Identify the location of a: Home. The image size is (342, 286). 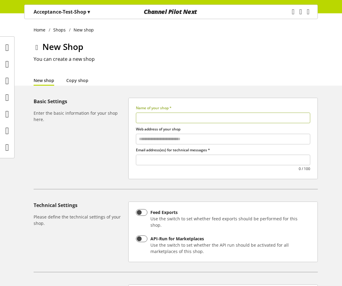
(41, 30).